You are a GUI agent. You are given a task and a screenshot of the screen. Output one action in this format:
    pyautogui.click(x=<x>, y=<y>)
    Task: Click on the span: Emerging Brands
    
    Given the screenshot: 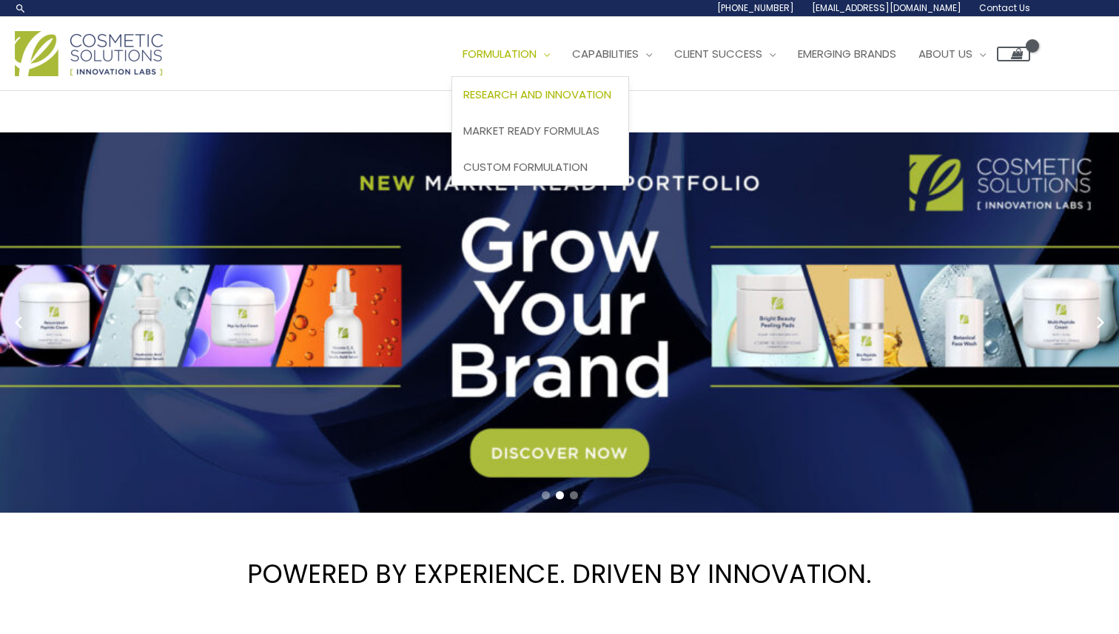 What is the action you would take?
    pyautogui.click(x=847, y=53)
    